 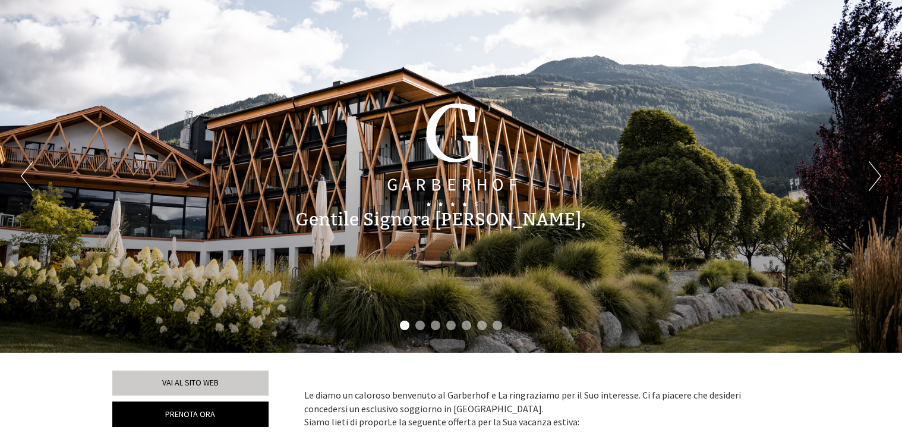 I want to click on button: Next, so click(x=875, y=176).